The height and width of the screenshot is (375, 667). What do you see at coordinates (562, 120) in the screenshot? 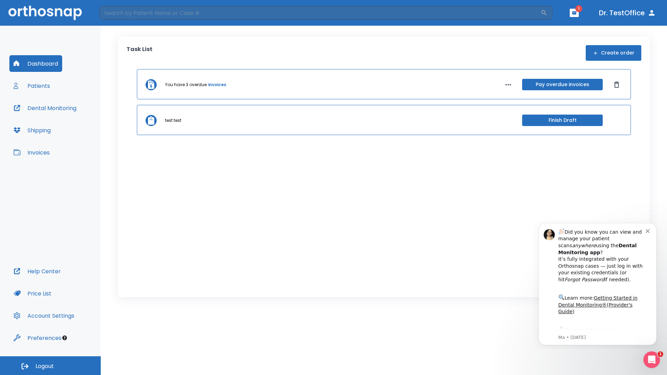
I see `button: Finish Draft` at bounding box center [562, 120].